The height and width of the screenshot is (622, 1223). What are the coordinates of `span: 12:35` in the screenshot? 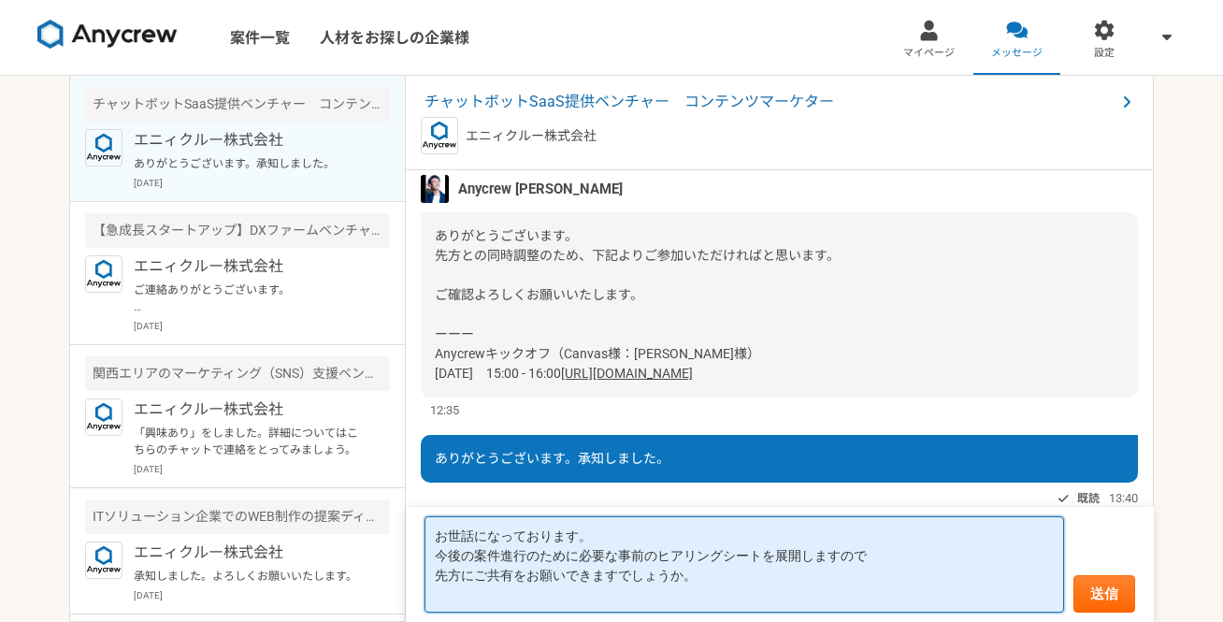 It's located at (444, 409).